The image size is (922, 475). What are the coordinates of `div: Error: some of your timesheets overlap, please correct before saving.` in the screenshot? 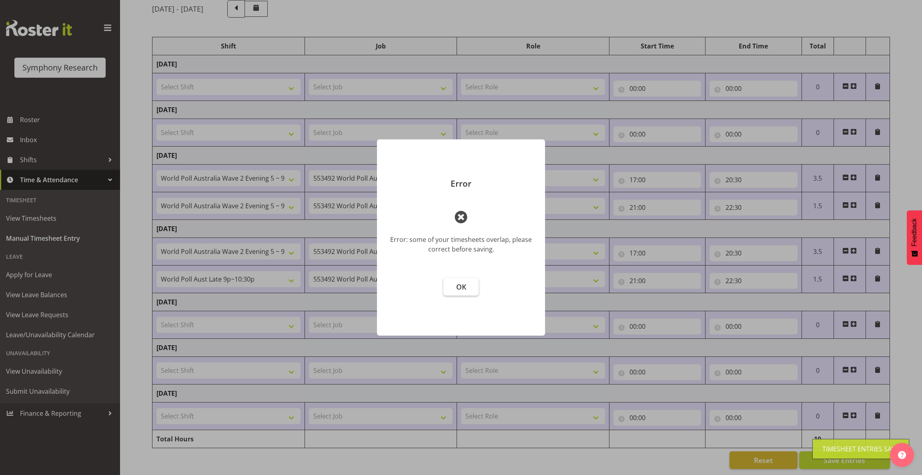 It's located at (461, 244).